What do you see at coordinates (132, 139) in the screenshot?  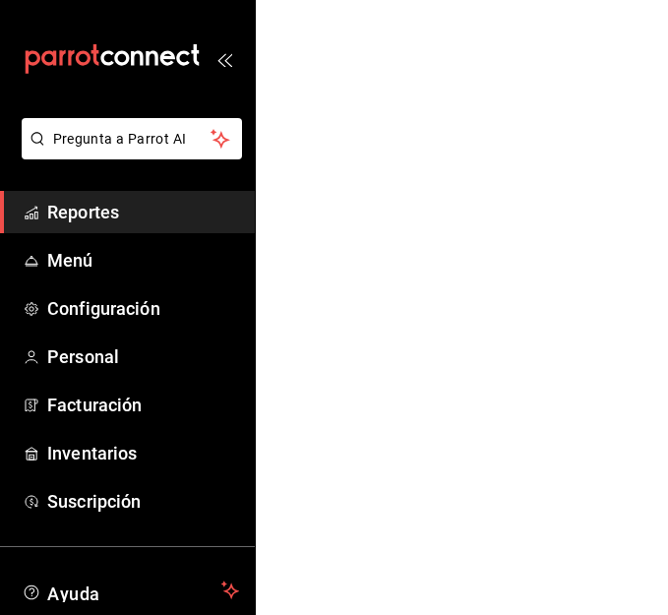 I see `button: Pregunta a Parrot AI` at bounding box center [132, 139].